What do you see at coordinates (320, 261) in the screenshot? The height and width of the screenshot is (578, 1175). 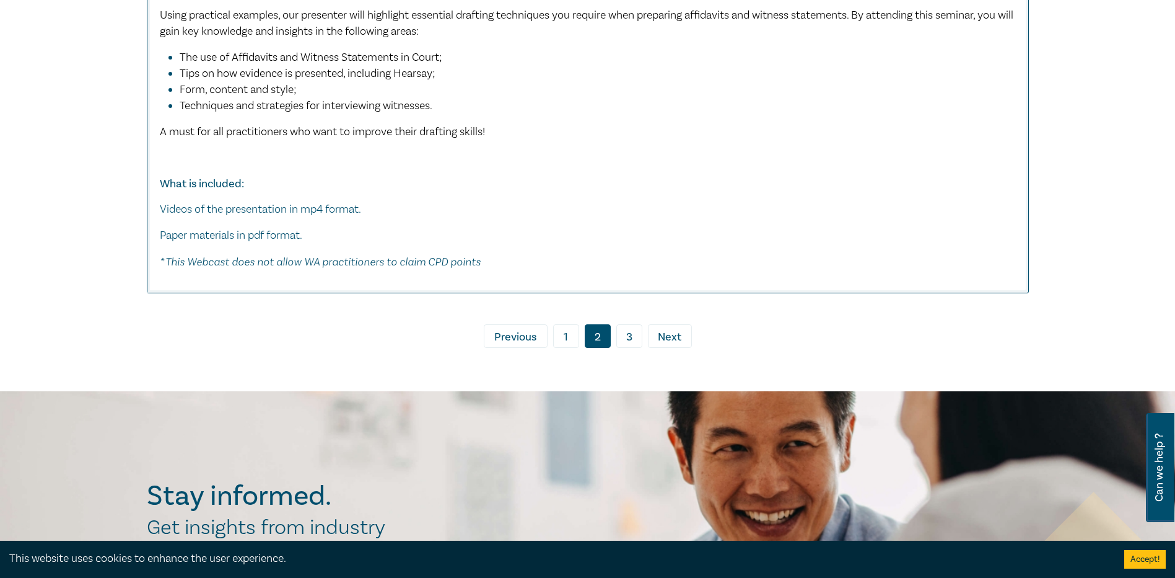 I see `em: * This Webcast does not allow WA practitioners to claim CPD points` at bounding box center [320, 261].